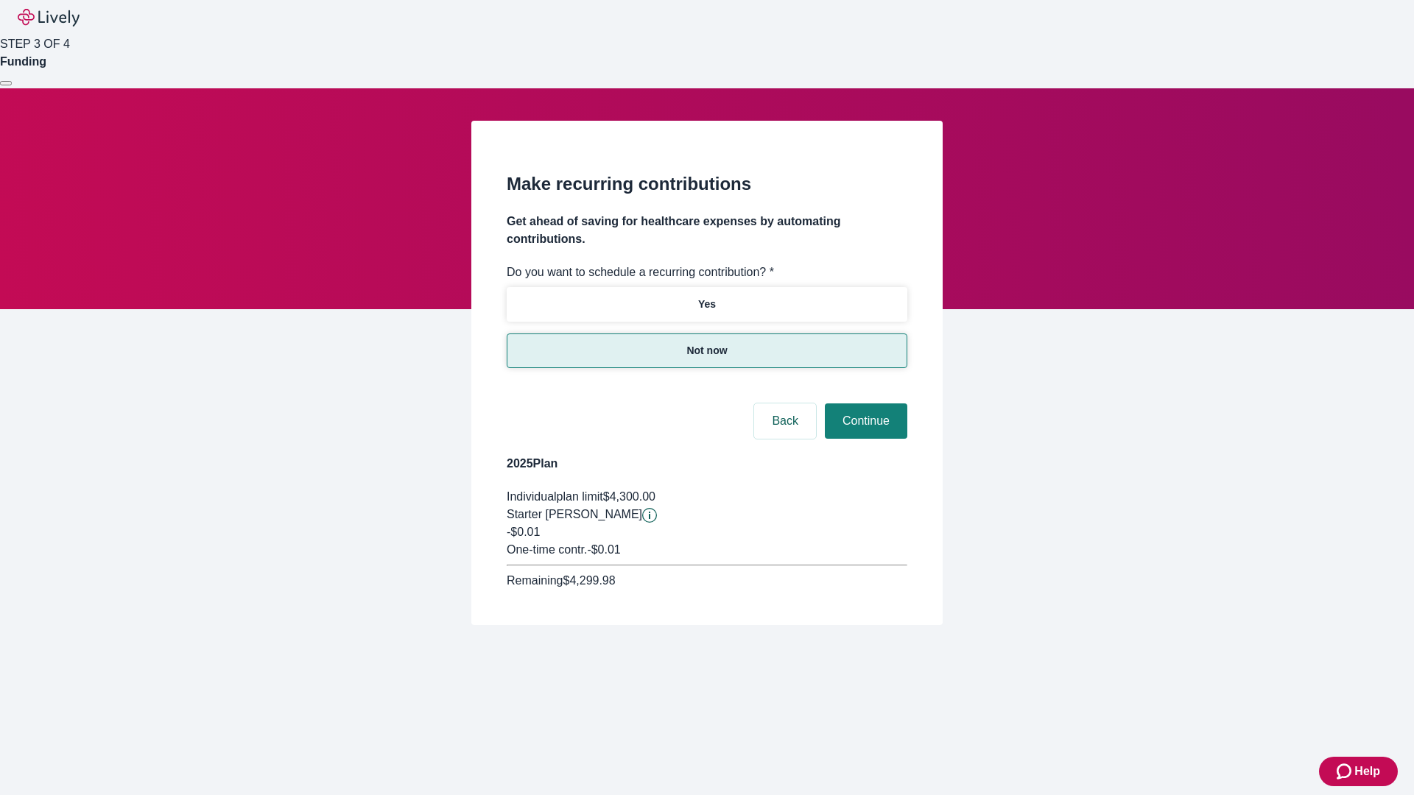  What do you see at coordinates (650, 516) in the screenshot?
I see `svg: Starter penny details` at bounding box center [650, 516].